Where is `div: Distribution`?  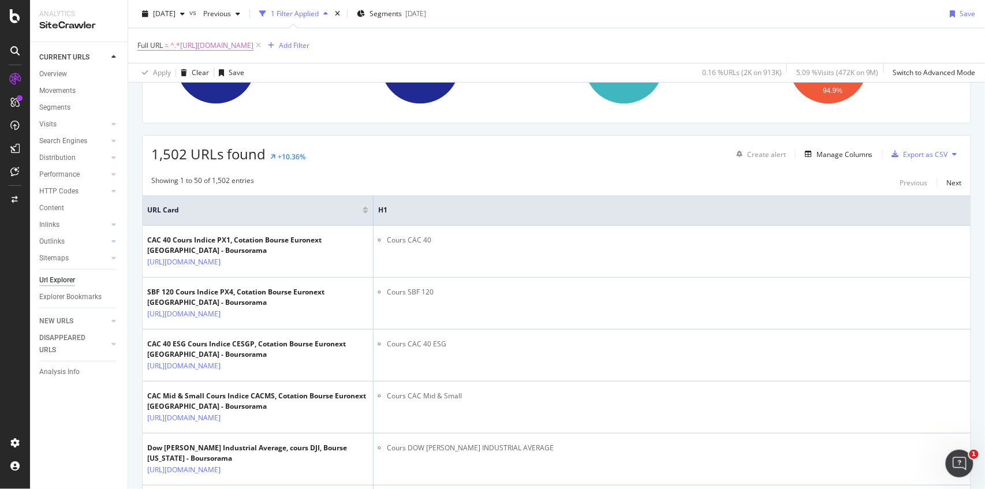
div: Distribution is located at coordinates (57, 158).